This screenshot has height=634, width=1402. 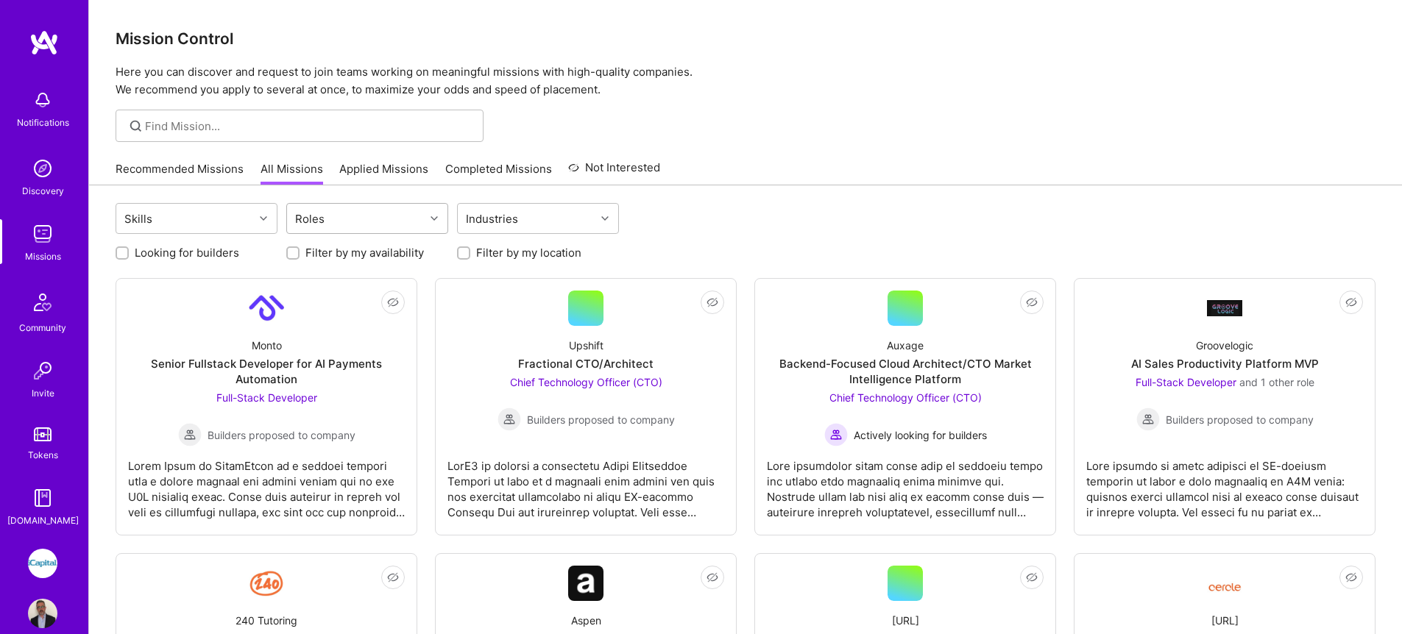 I want to click on a: Not Interested, so click(x=614, y=172).